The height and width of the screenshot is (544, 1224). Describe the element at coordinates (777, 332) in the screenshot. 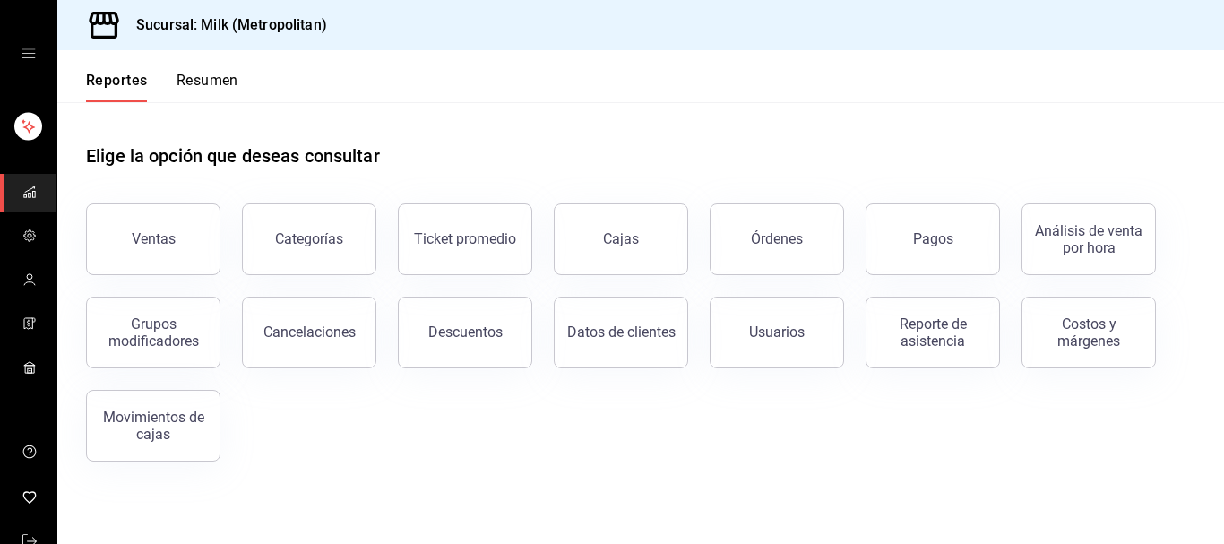

I see `button: Usuarios` at that location.